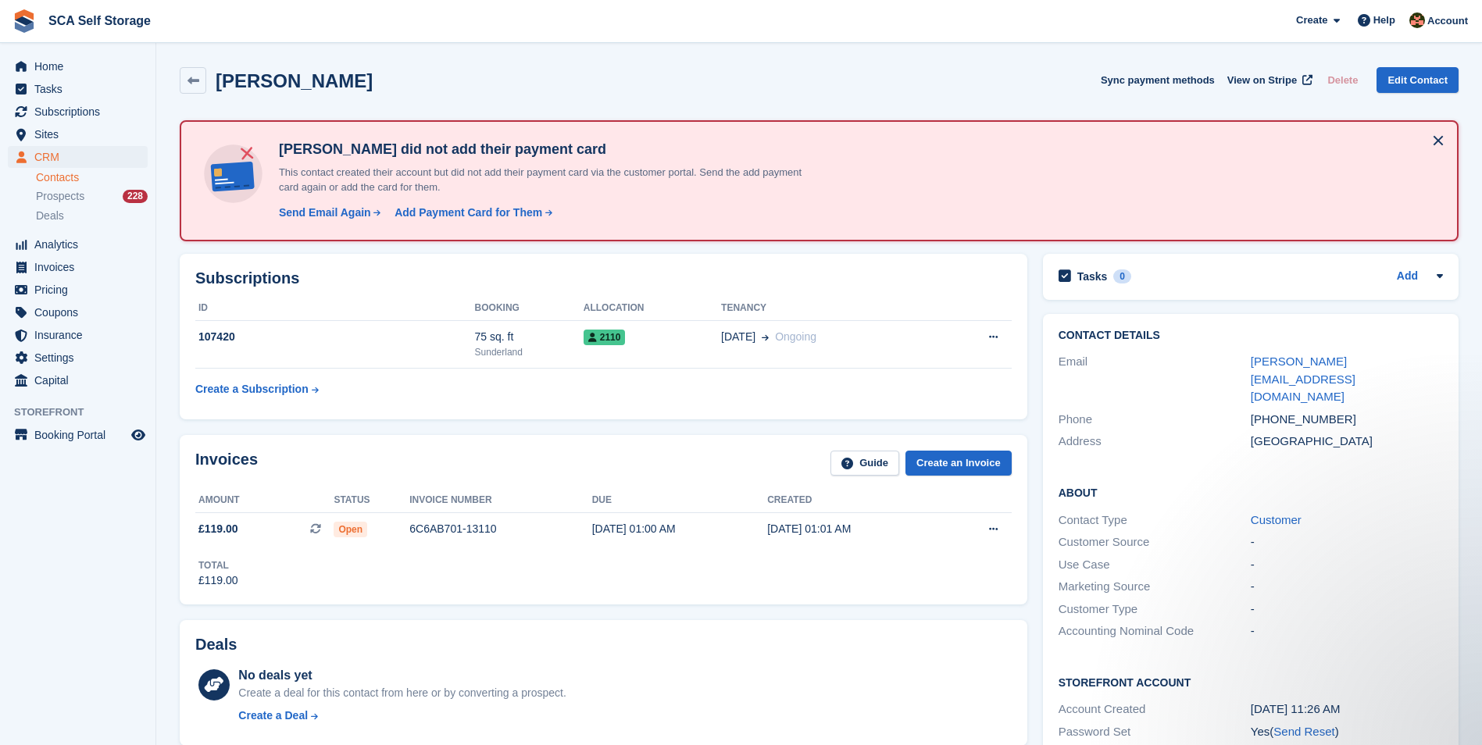 The width and height of the screenshot is (1482, 745). What do you see at coordinates (1447, 21) in the screenshot?
I see `span: Account` at bounding box center [1447, 21].